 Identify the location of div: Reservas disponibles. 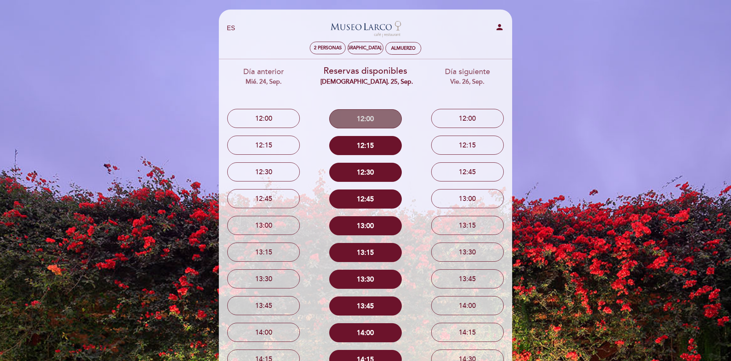
(365, 76).